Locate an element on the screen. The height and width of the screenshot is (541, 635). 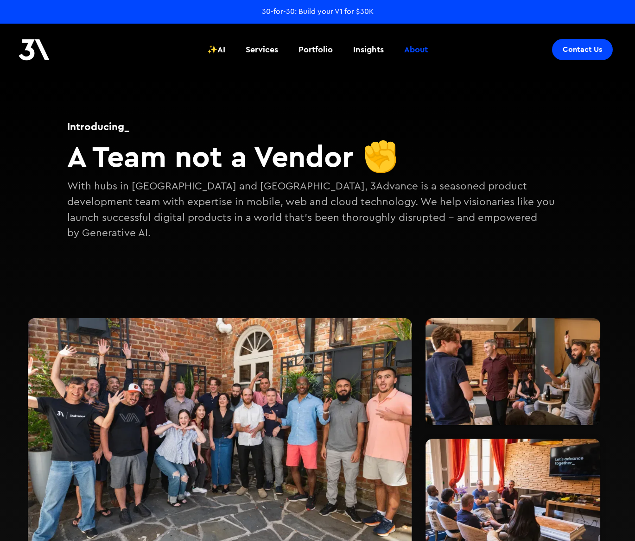
h1: Introducing_ is located at coordinates (317, 127).